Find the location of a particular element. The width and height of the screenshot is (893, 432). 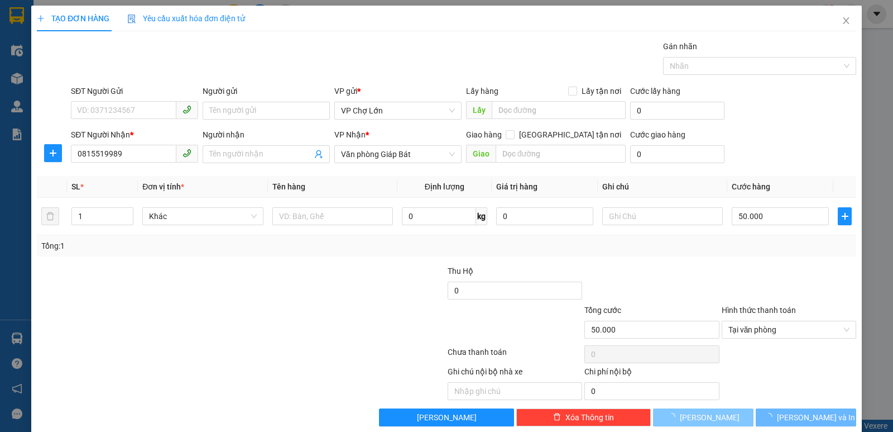

button: Close is located at coordinates (847, 21).